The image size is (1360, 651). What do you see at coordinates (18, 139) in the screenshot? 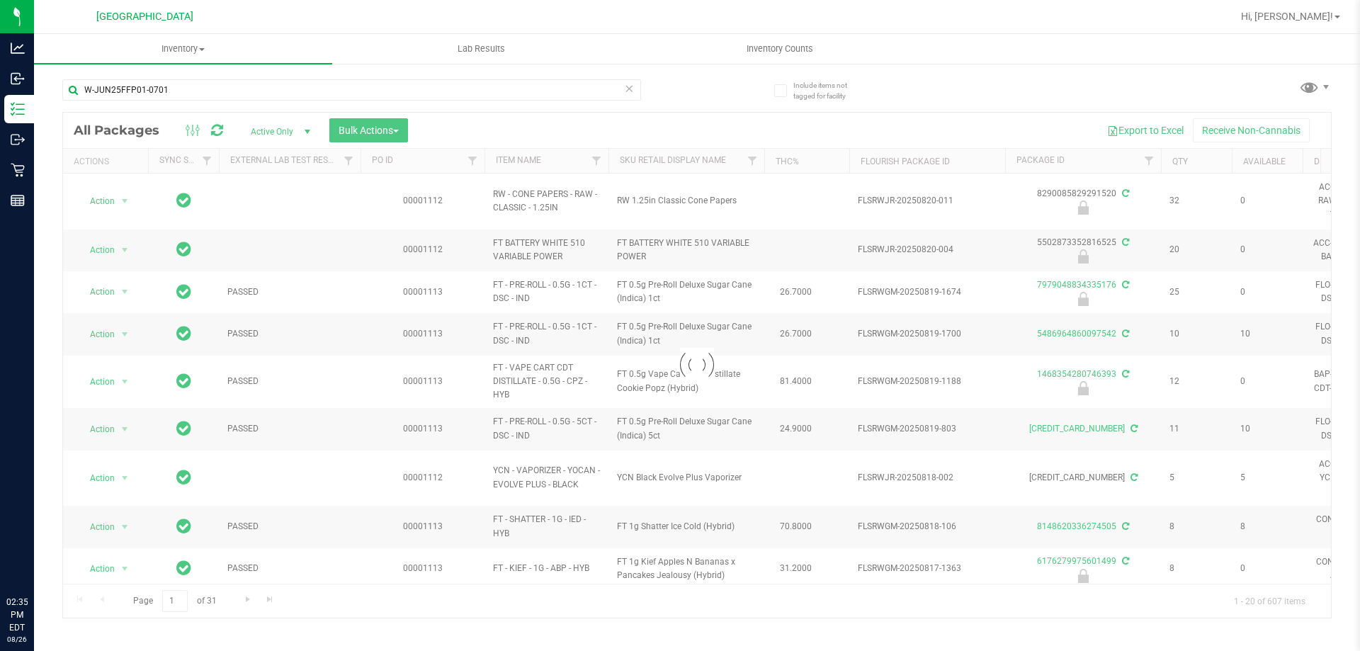
I see `inline-svg: Outbound` at bounding box center [18, 139].